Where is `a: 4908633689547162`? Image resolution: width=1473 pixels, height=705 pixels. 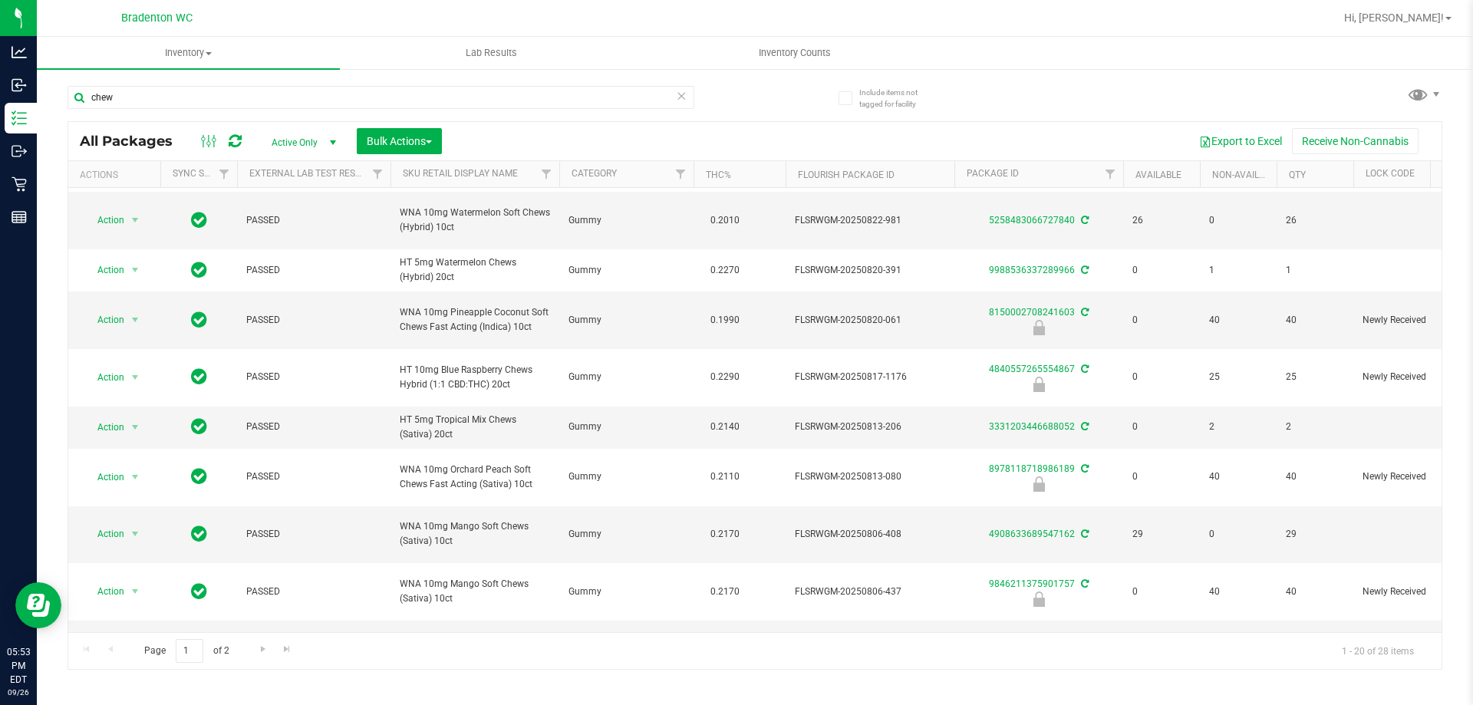 a: 4908633689547162 is located at coordinates (1032, 534).